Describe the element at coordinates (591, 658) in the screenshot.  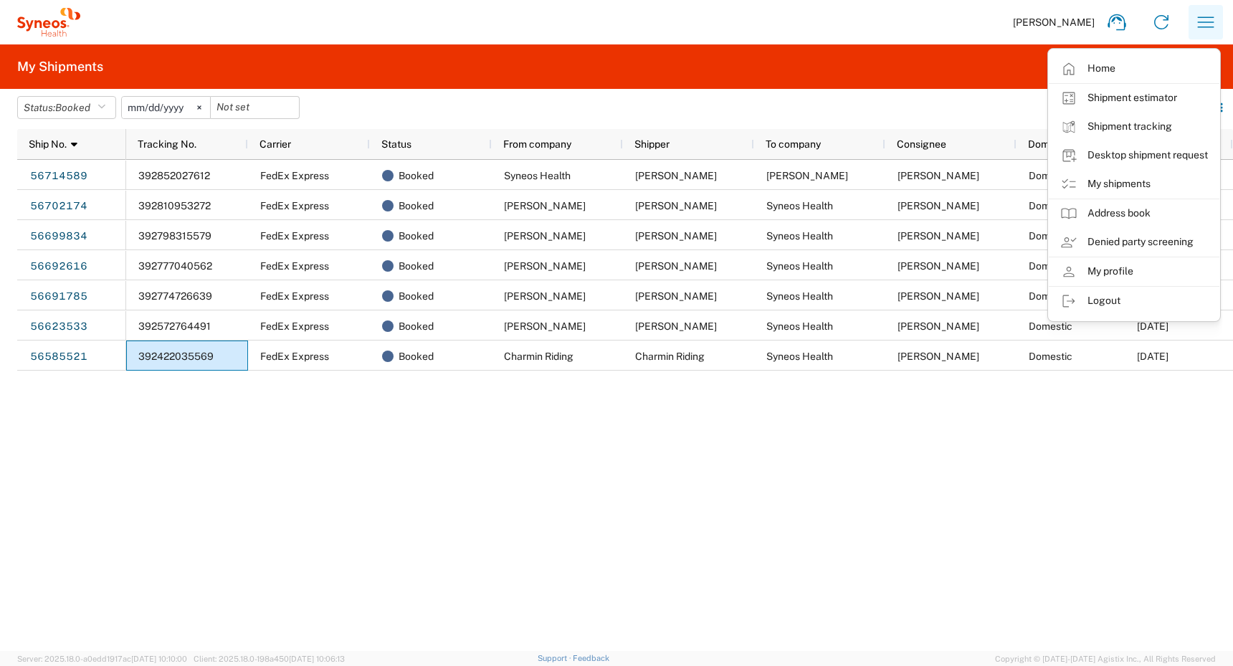
I see `a: Feedback` at that location.